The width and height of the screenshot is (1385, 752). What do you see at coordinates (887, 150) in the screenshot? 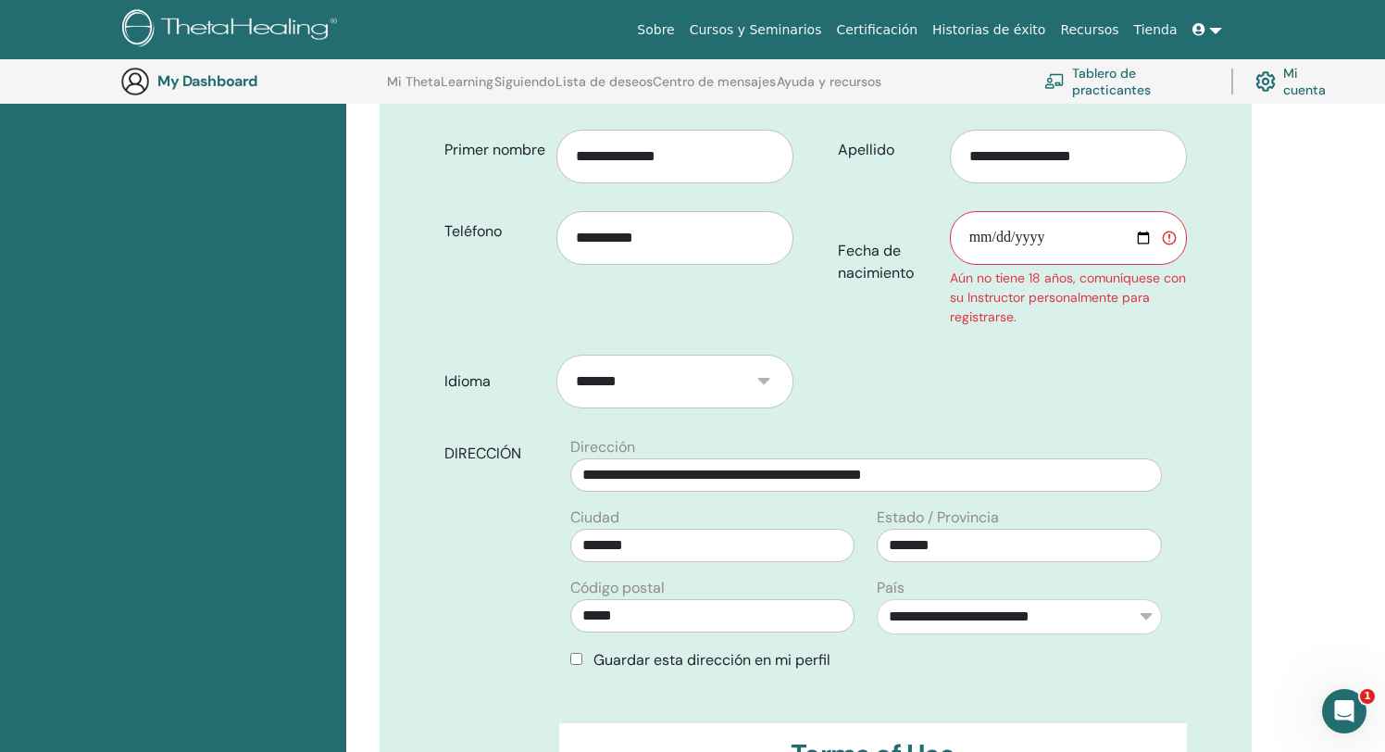
I see `label: Apellido` at bounding box center [887, 150].